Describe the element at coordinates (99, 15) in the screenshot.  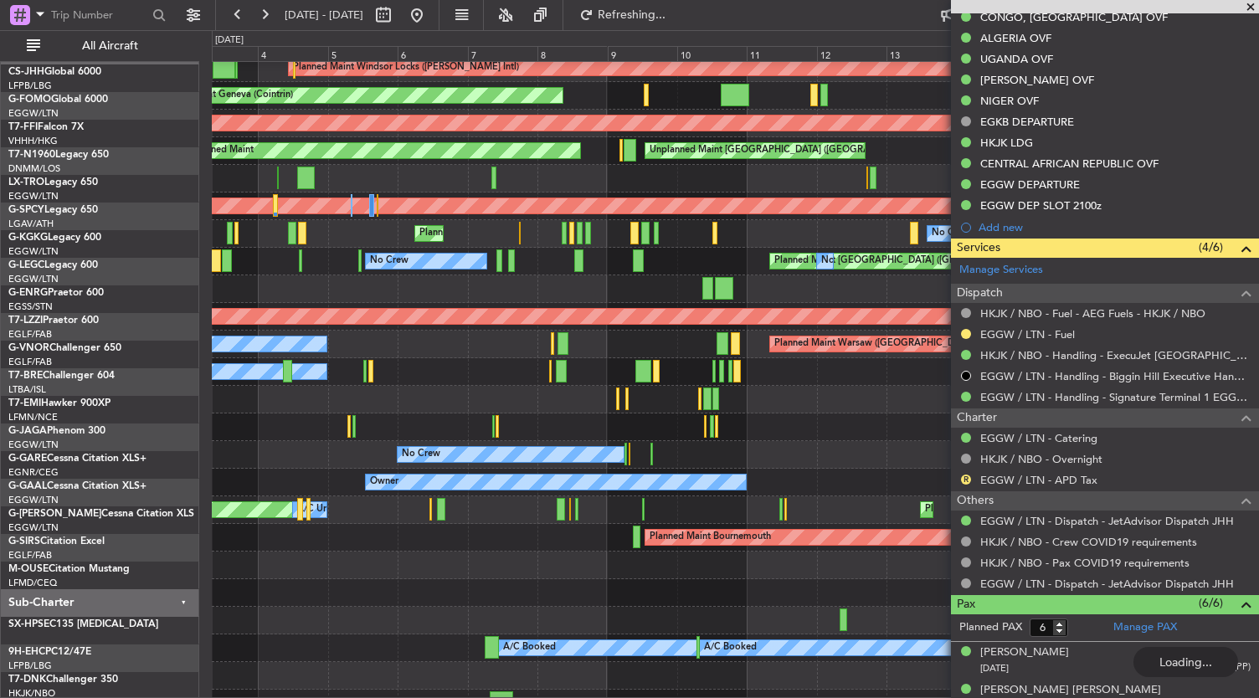
I see `input: Trip Number` at that location.